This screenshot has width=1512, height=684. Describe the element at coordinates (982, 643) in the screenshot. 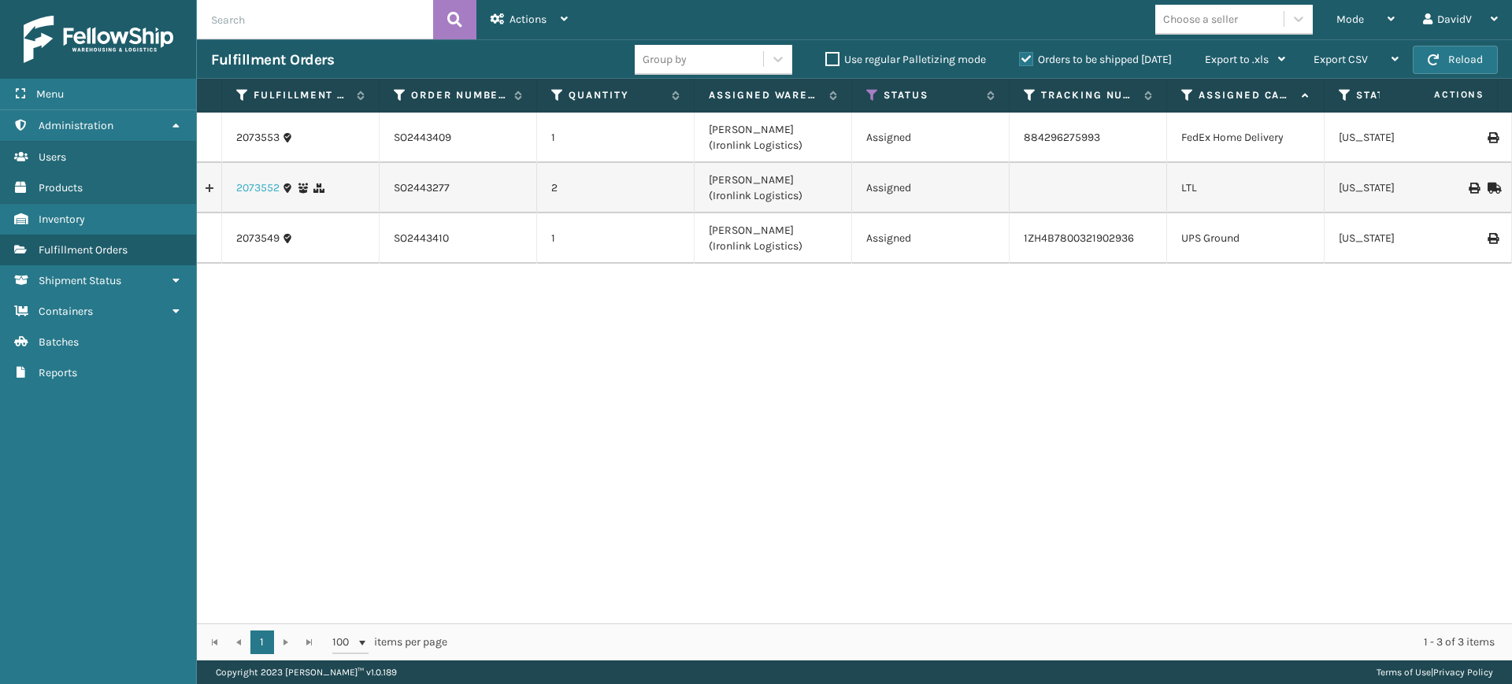

I see `div: 1 - 3 of 3 items` at that location.